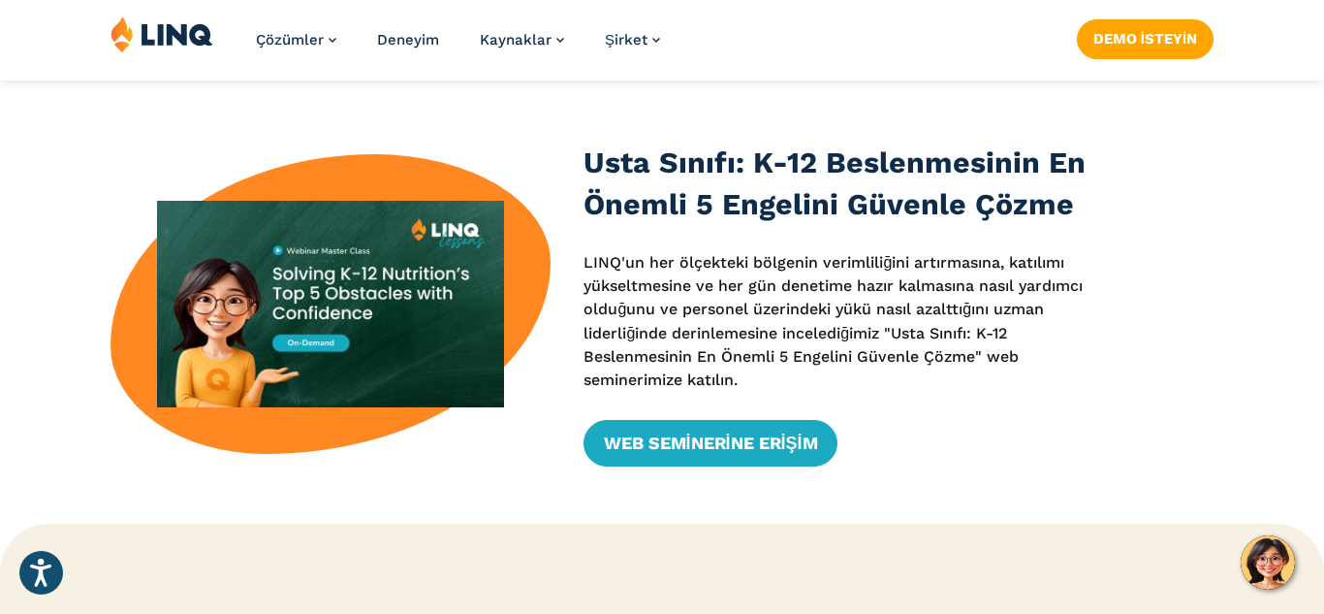  What do you see at coordinates (711, 442) in the screenshot?
I see `font: Web Seminerine Erişim` at bounding box center [711, 442].